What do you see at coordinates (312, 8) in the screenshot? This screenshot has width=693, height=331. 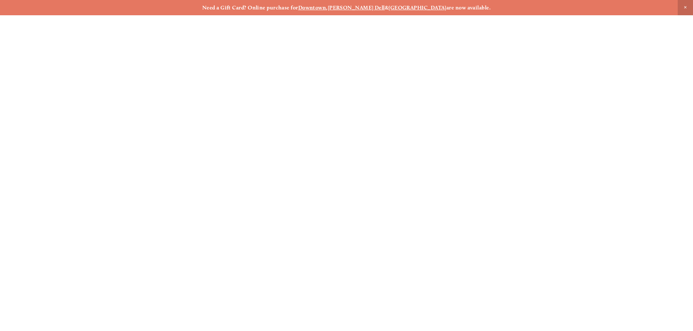 I see `strong: Downtown` at bounding box center [312, 8].